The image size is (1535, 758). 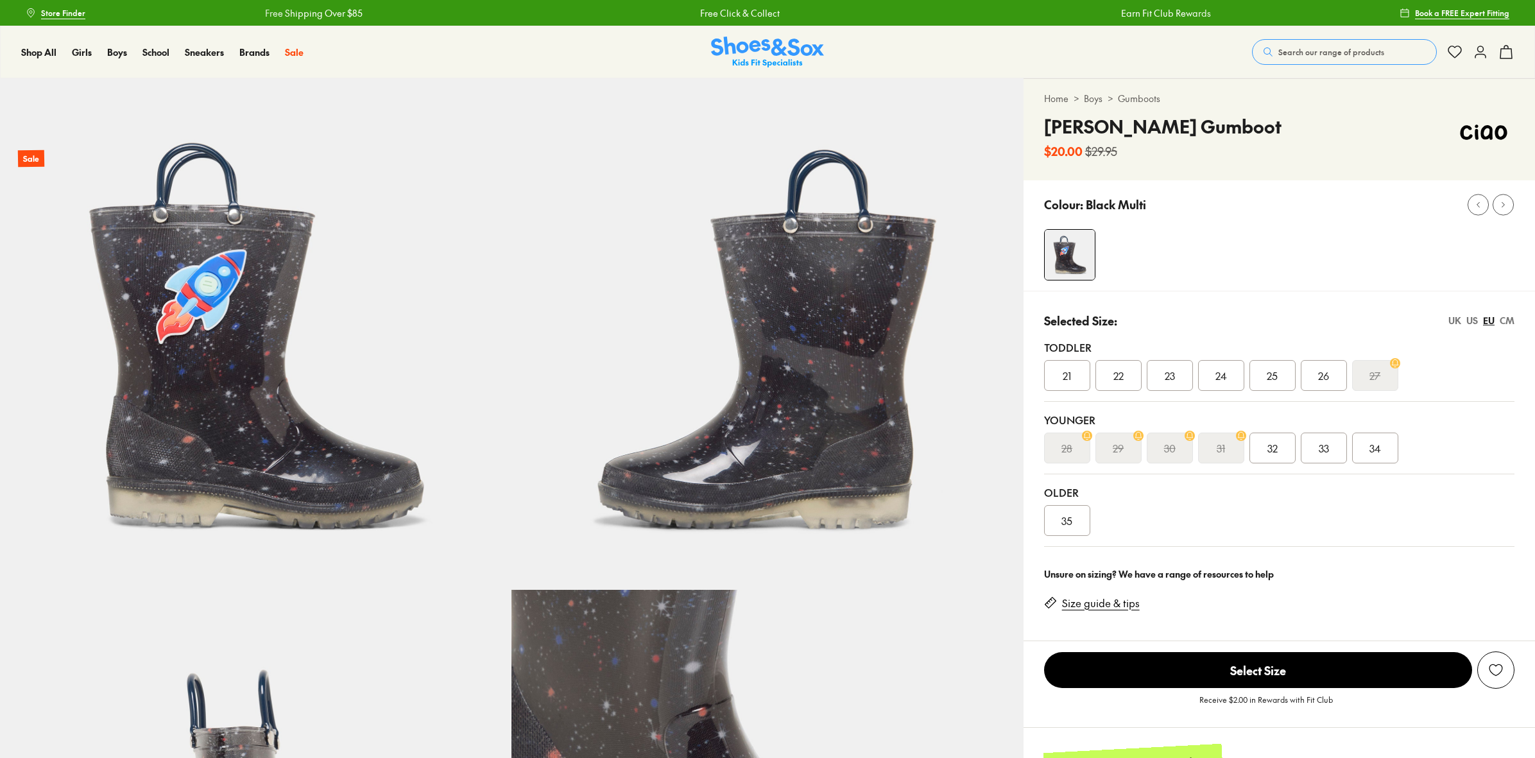 I want to click on s: 27, so click(x=1375, y=375).